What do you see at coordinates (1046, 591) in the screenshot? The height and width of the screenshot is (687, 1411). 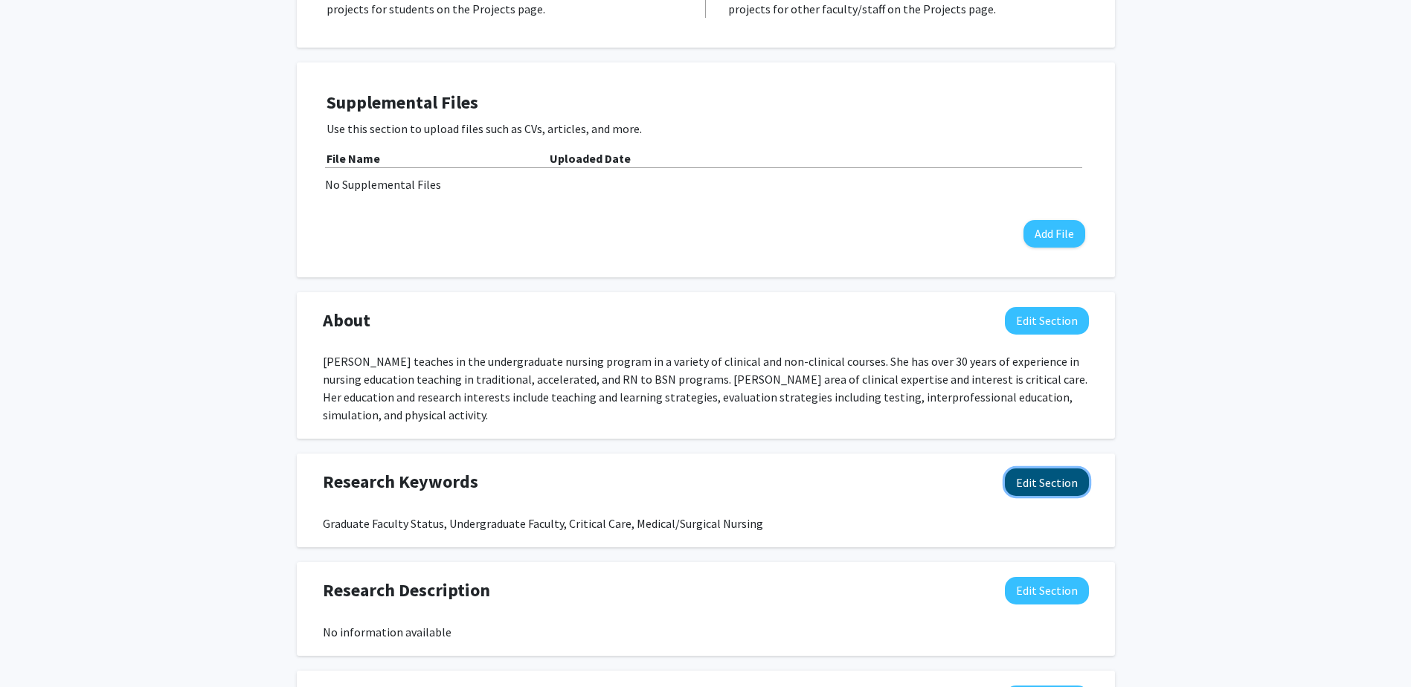 I see `button: Edit Research Description` at bounding box center [1046, 591].